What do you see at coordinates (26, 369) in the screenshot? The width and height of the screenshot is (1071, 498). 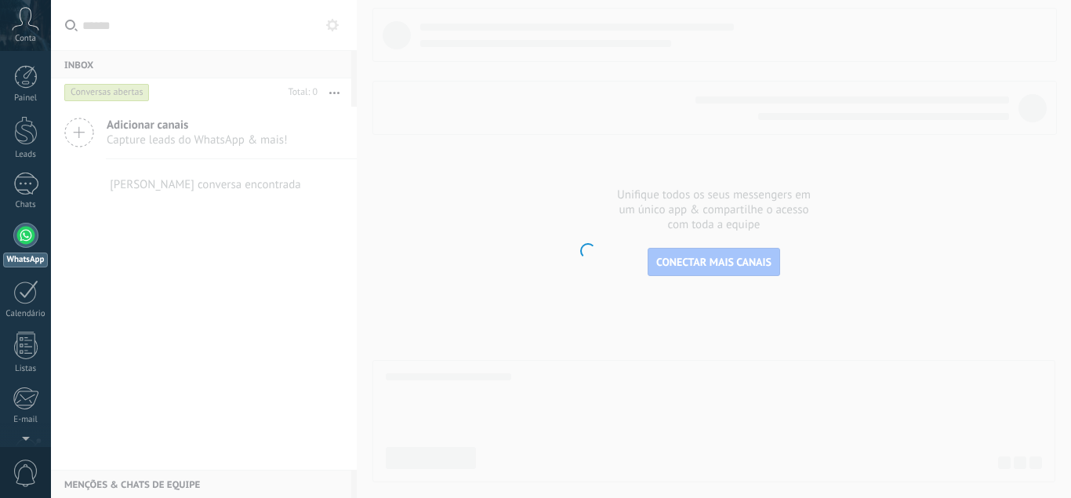 I see `div: Listas` at bounding box center [26, 369].